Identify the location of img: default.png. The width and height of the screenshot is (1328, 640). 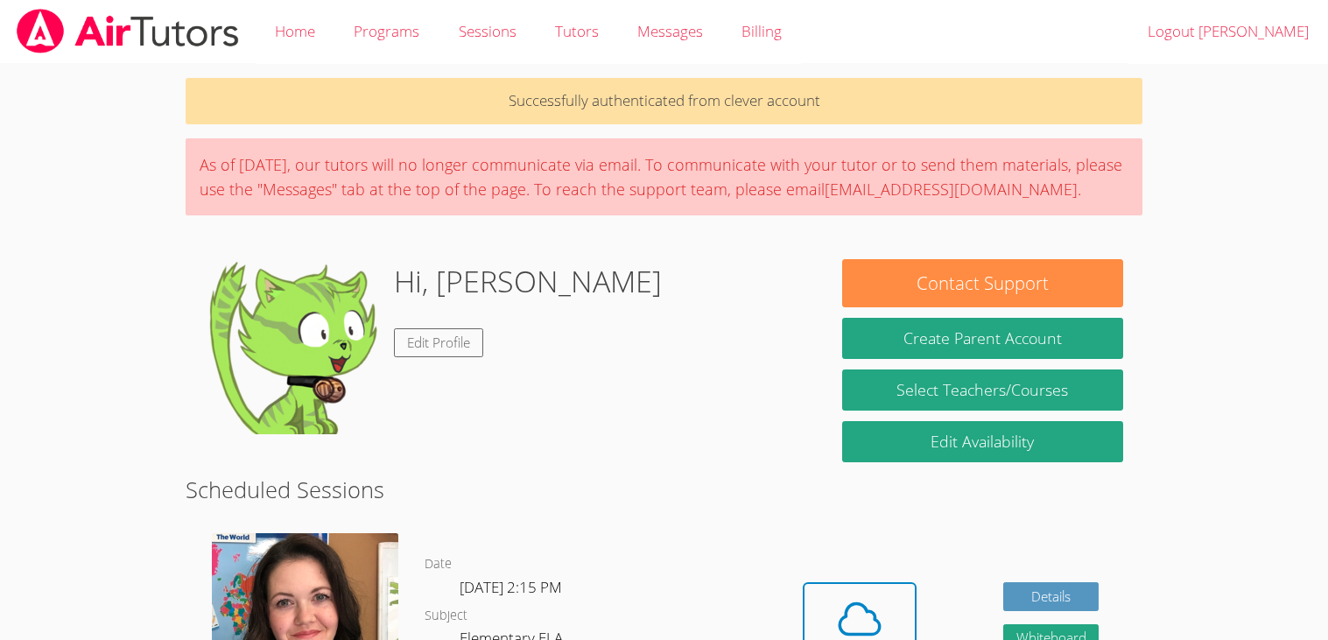
(292, 347).